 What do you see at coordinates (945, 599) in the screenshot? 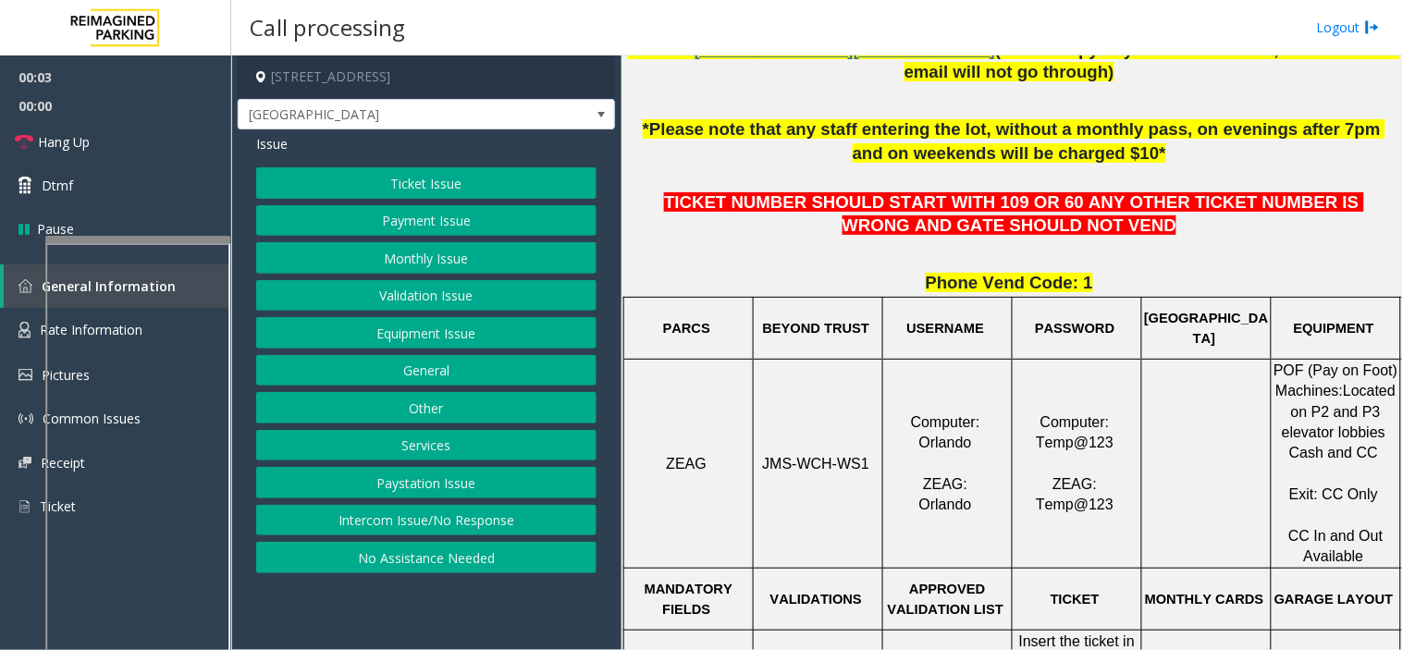
I see `span: APPROVED VALIDATION LIST` at bounding box center [945, 599].